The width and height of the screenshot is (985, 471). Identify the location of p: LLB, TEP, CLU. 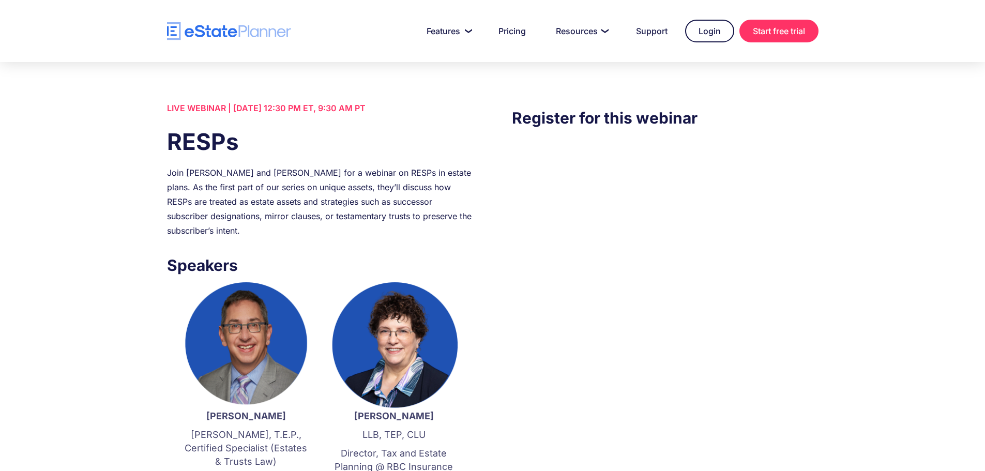
(394, 435).